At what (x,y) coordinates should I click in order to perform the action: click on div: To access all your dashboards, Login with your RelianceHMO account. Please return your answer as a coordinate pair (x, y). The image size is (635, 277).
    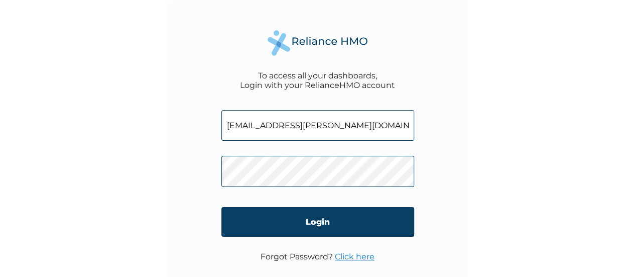
    Looking at the image, I should click on (317, 80).